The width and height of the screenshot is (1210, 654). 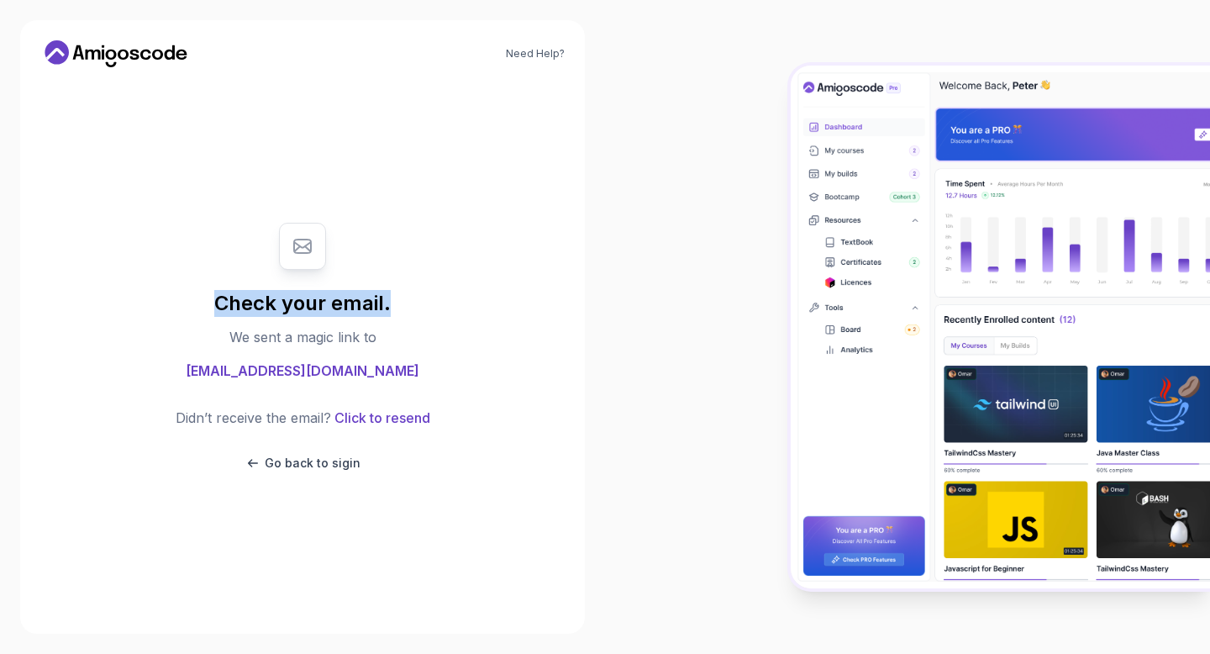 What do you see at coordinates (381, 418) in the screenshot?
I see `button: Click to resend` at bounding box center [381, 418].